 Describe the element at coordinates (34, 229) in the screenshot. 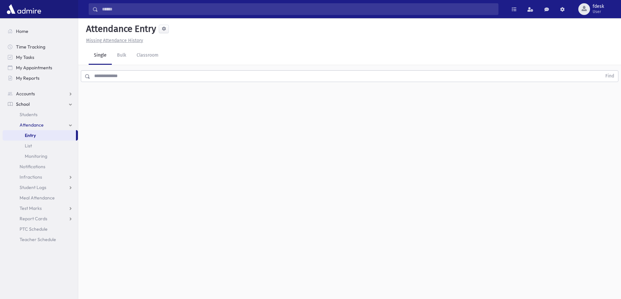

I see `span: PTC Schedule` at that location.